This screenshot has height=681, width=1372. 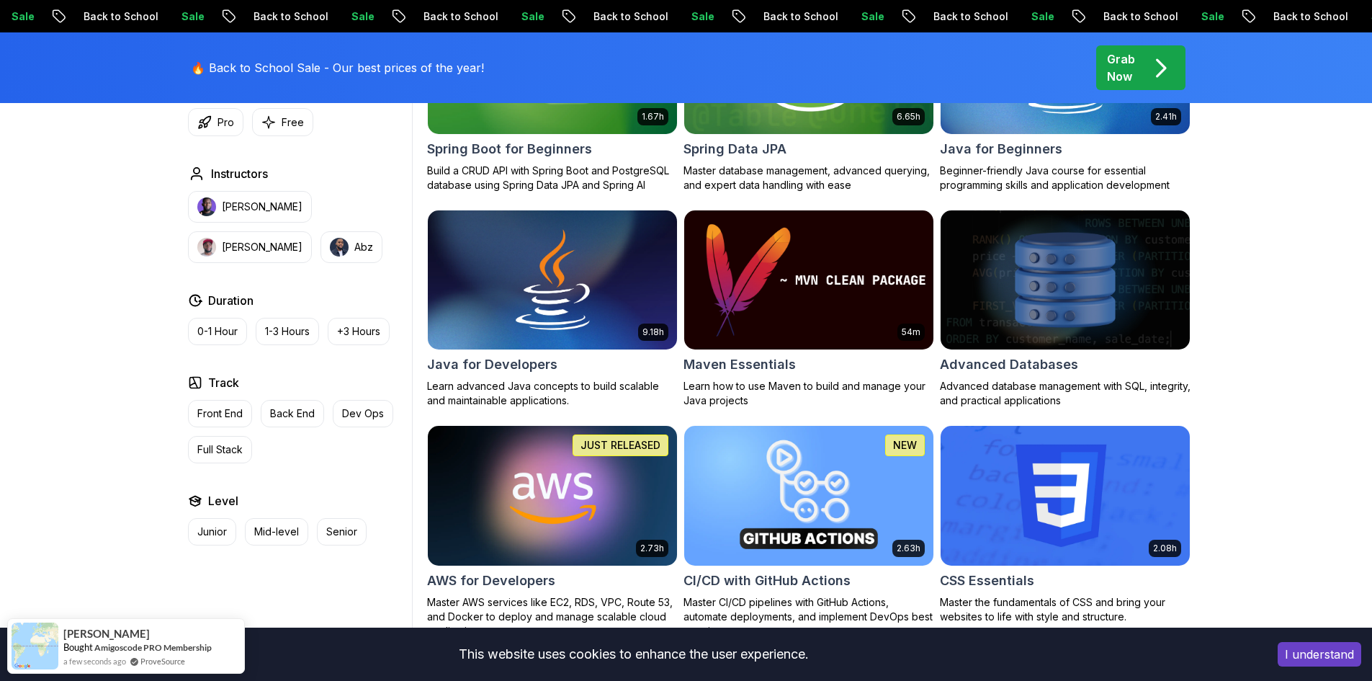 I want to click on span: a few seconds ago, so click(x=94, y=661).